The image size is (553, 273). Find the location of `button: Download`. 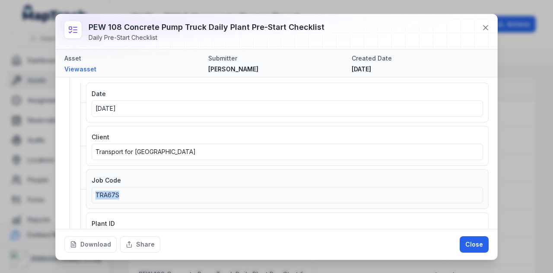

button: Download is located at coordinates (90, 244).